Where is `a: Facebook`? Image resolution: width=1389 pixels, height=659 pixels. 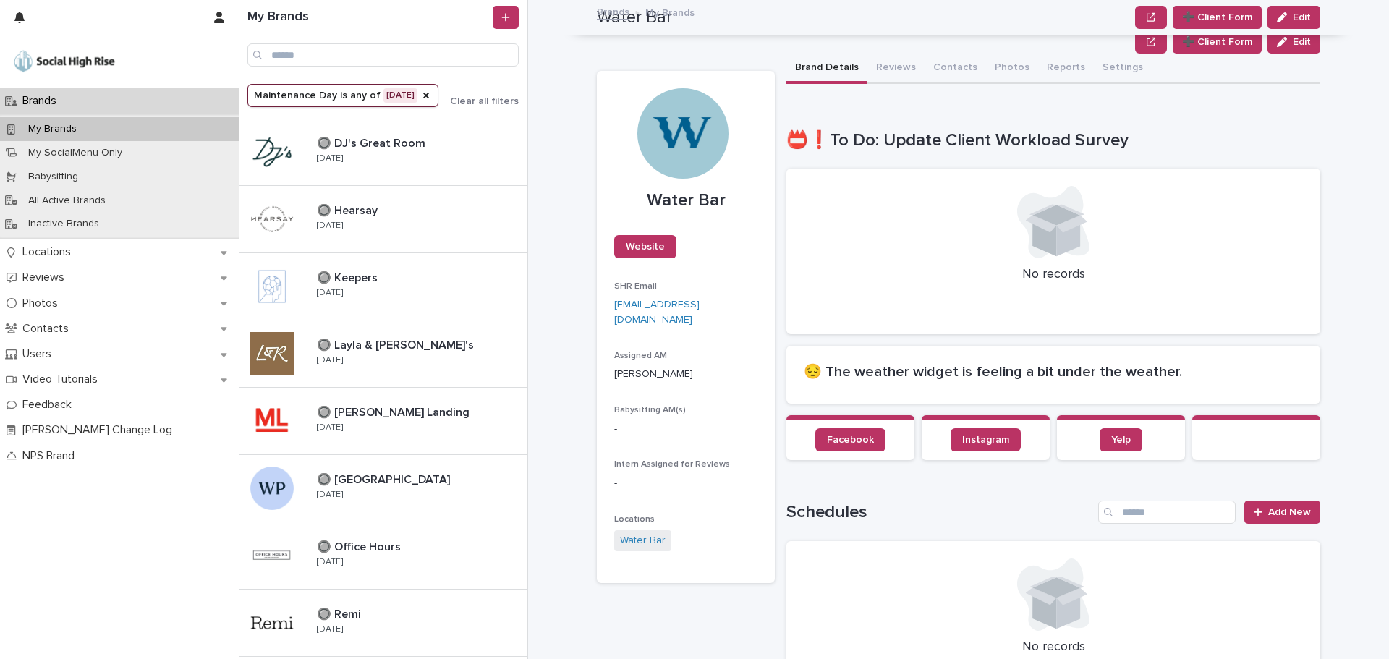 a: Facebook is located at coordinates (850, 440).